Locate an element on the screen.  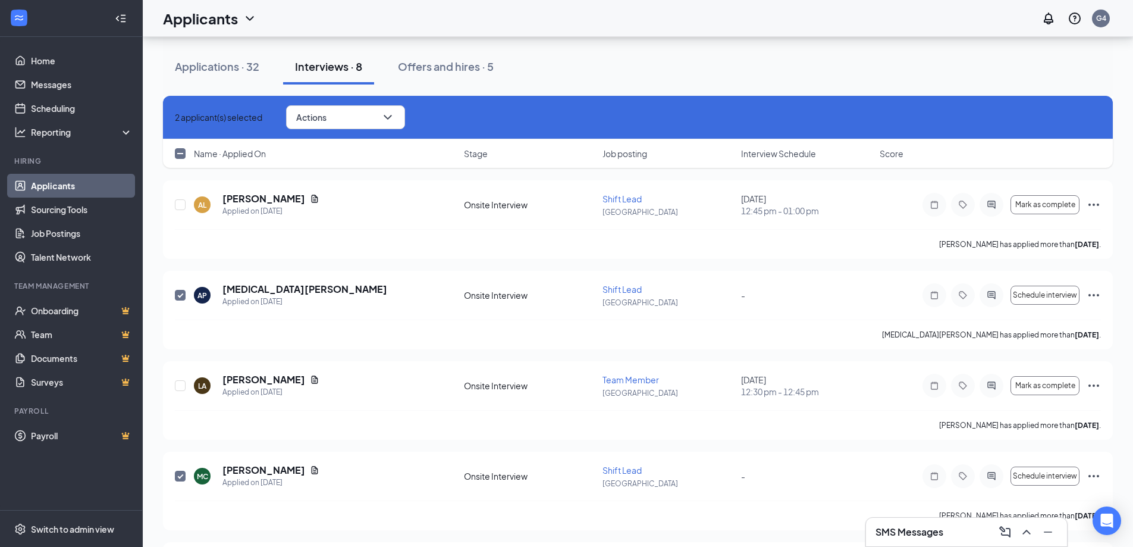
button: ChevronUp is located at coordinates (1026, 532).